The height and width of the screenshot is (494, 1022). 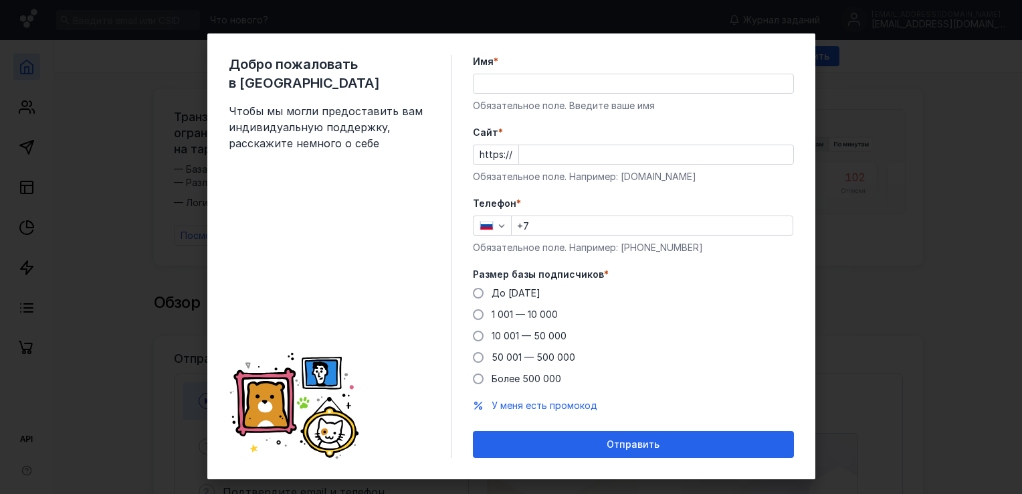 What do you see at coordinates (633, 444) in the screenshot?
I see `button: Отправить` at bounding box center [633, 444].